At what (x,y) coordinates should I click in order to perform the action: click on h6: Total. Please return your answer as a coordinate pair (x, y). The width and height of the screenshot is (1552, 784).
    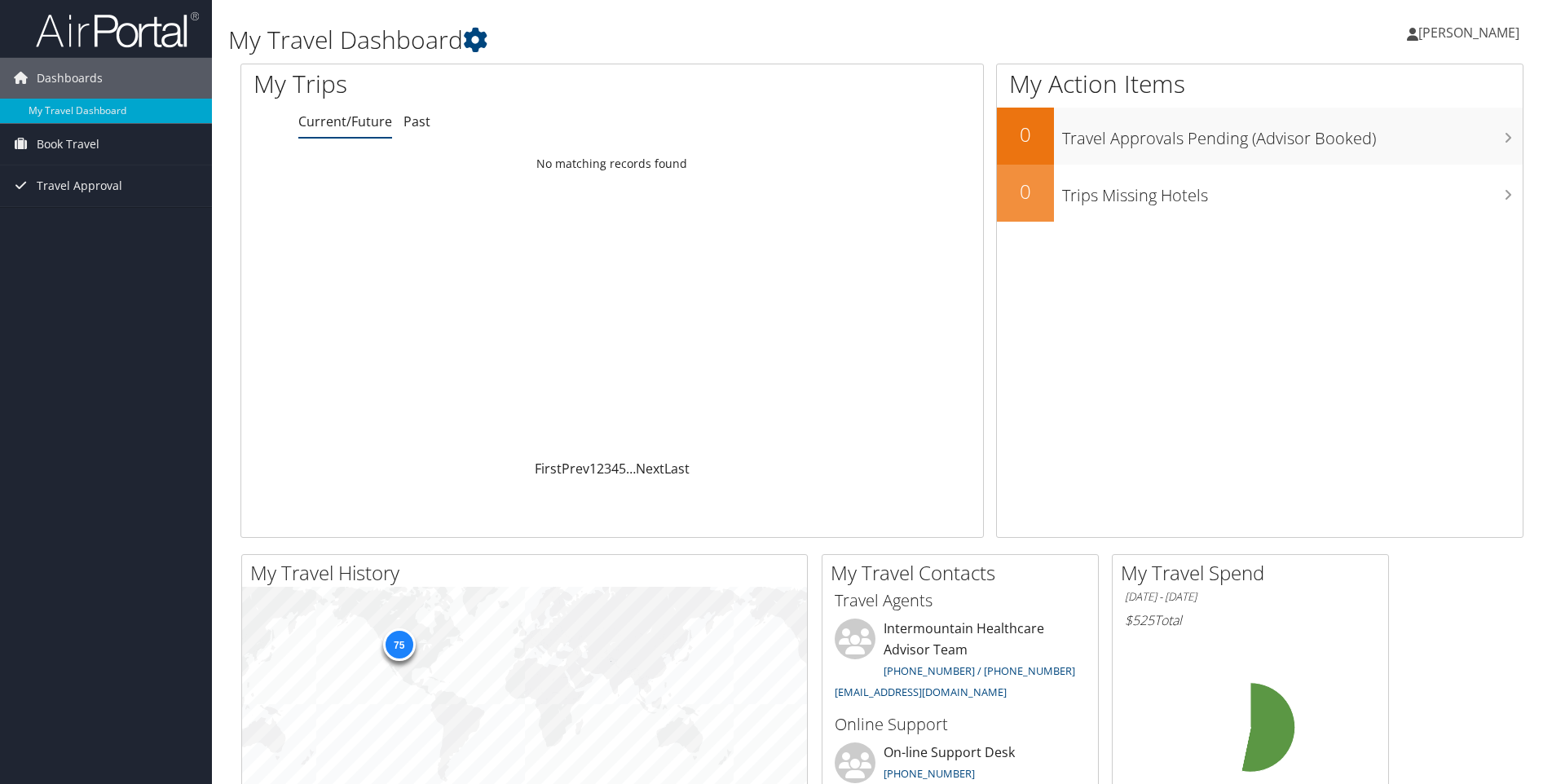
    Looking at the image, I should click on (1250, 620).